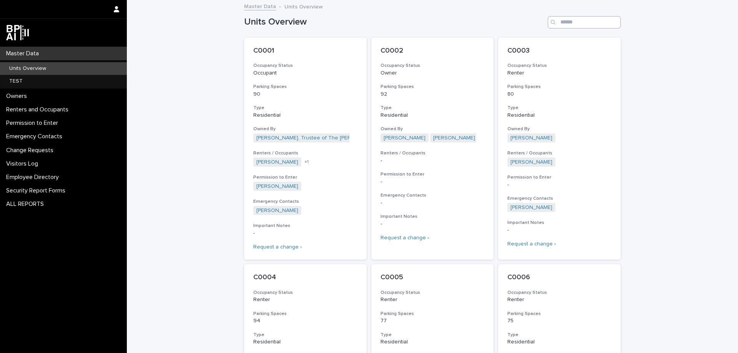 The height and width of the screenshot is (353, 738). What do you see at coordinates (34, 177) in the screenshot?
I see `p: Employee Directory` at bounding box center [34, 177].